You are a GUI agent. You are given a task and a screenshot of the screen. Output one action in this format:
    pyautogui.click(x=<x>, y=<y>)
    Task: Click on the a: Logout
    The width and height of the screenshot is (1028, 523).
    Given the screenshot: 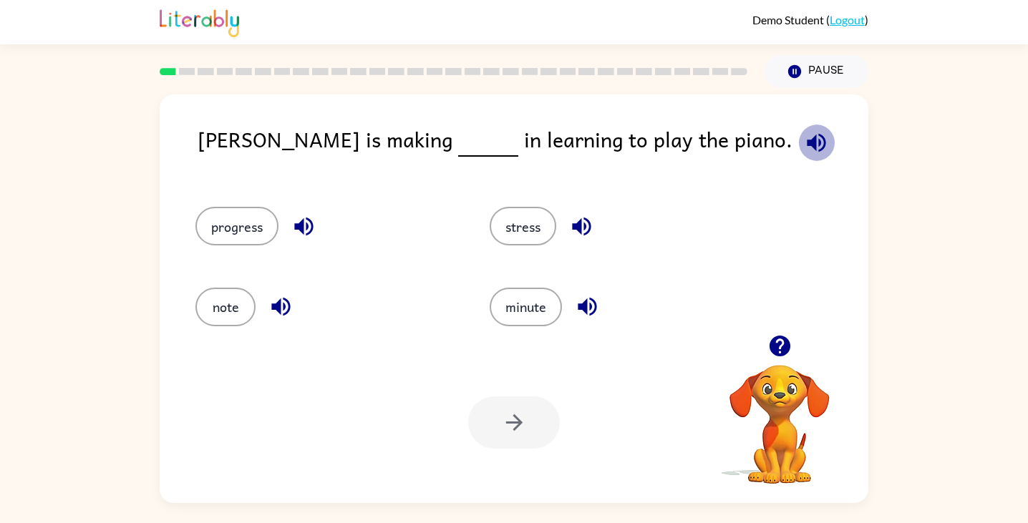 What is the action you would take?
    pyautogui.click(x=847, y=19)
    